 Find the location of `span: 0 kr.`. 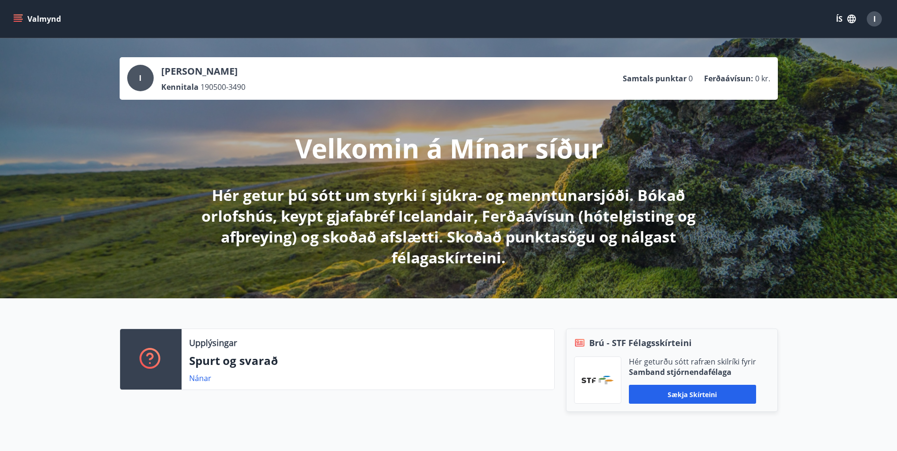

span: 0 kr. is located at coordinates (763, 78).